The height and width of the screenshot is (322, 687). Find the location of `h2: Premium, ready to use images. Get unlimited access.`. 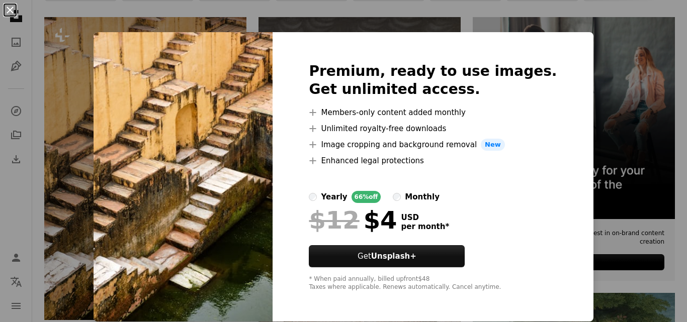

h2: Premium, ready to use images. Get unlimited access. is located at coordinates (433, 80).